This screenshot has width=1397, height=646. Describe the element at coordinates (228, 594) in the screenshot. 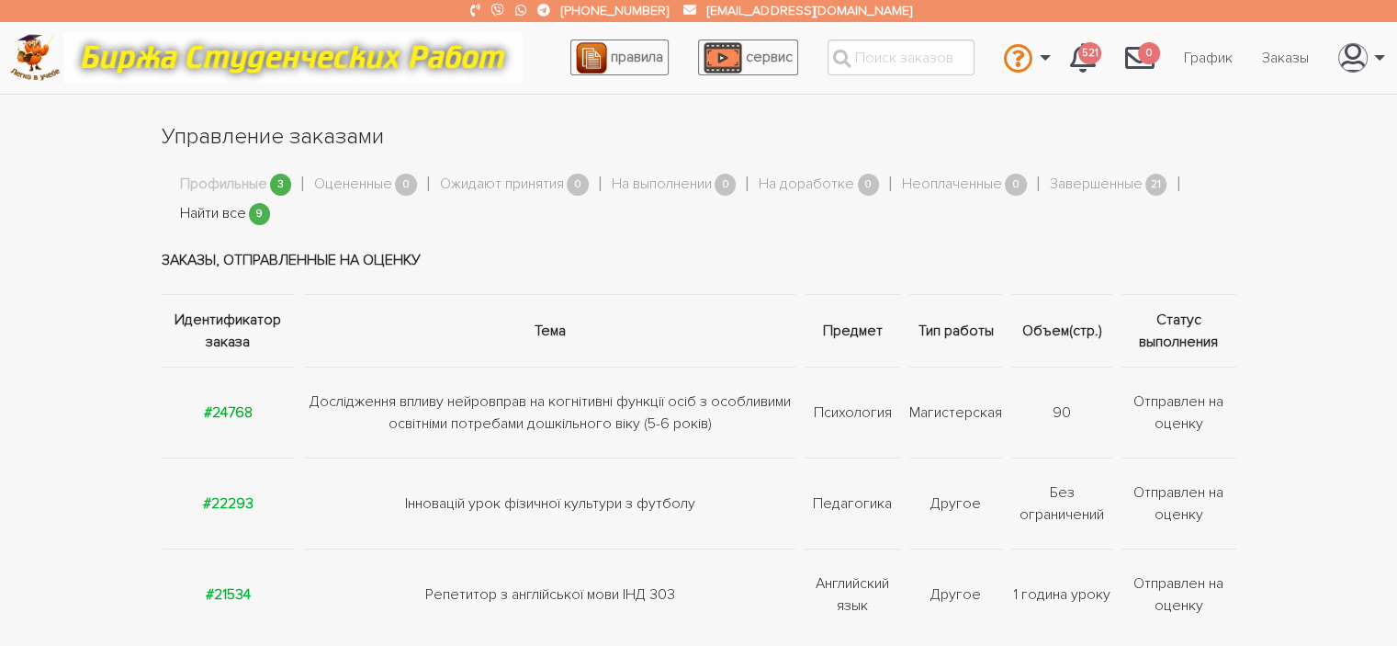

I see `a: #21534` at that location.